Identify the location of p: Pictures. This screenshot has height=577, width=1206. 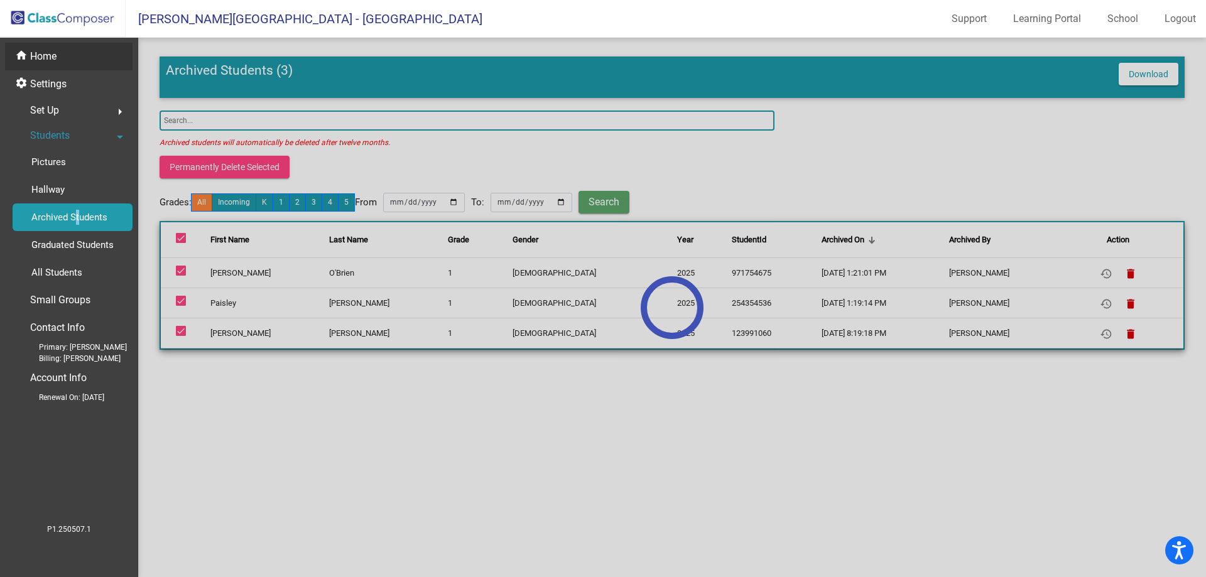
(48, 162).